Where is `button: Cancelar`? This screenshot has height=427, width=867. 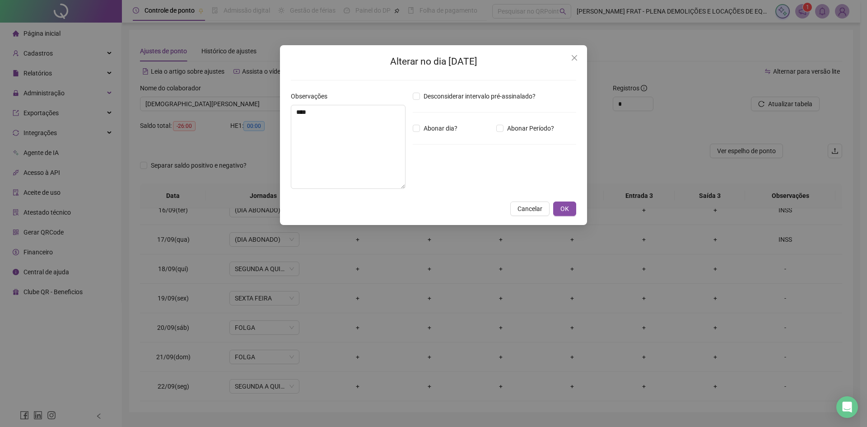 button: Cancelar is located at coordinates (530, 209).